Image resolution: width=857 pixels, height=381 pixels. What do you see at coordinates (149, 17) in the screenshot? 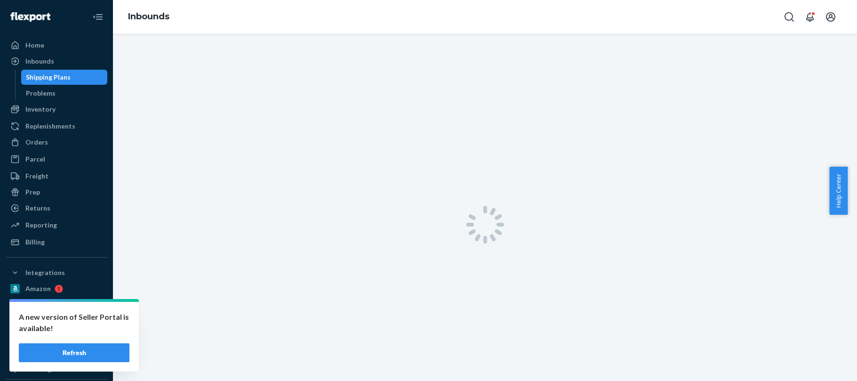
I see `ol: breadcrumbs` at bounding box center [149, 17].